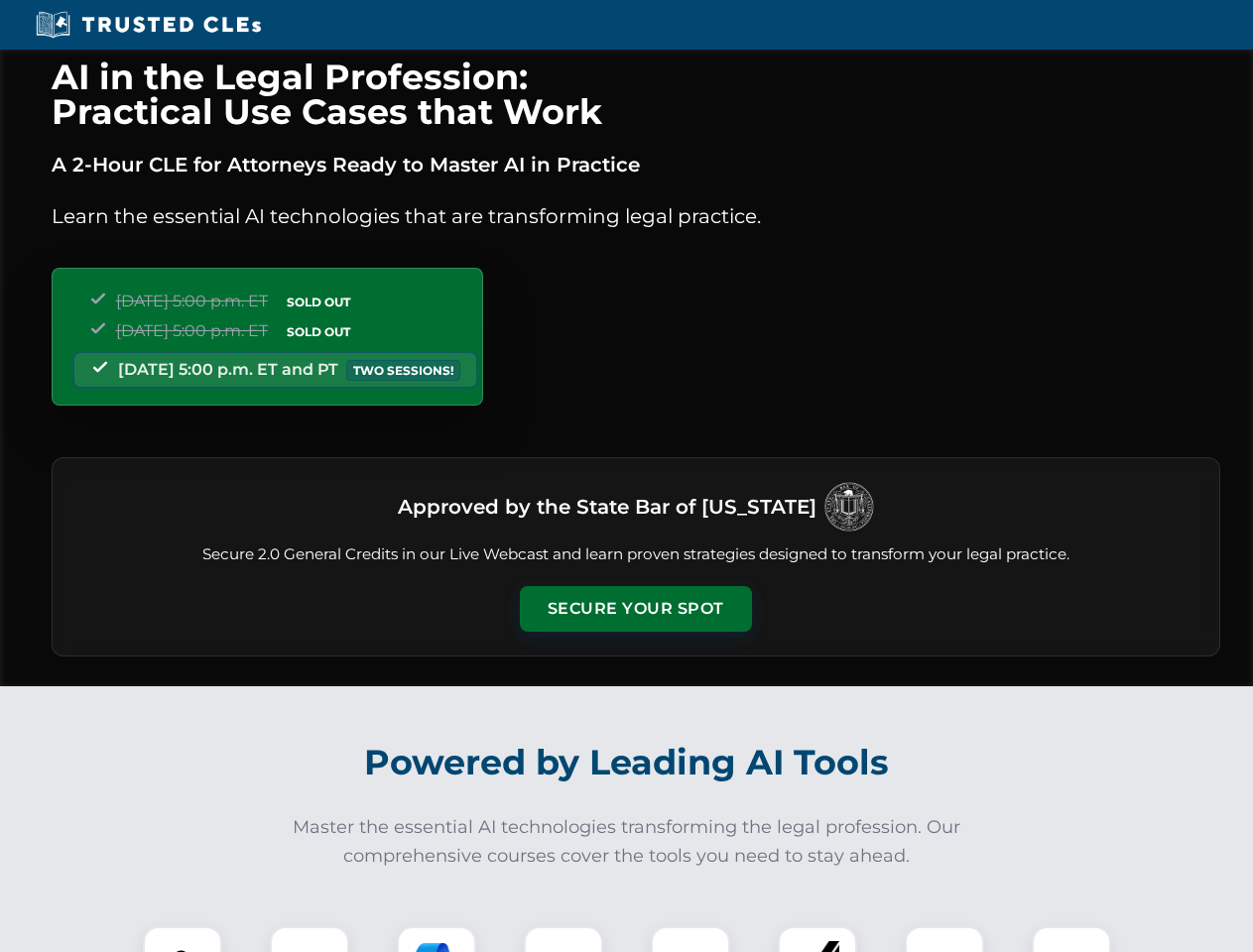  I want to click on h1: AI in the Legal Profession: Practical Use Cases that Work, so click(636, 95).